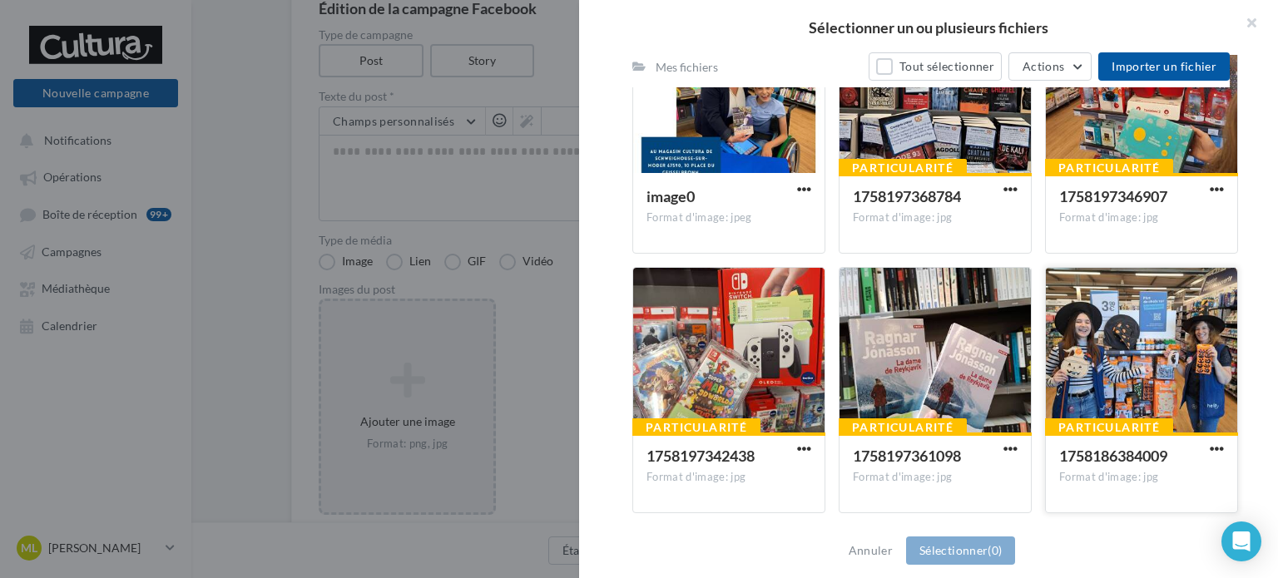 The height and width of the screenshot is (578, 1278). Describe the element at coordinates (701, 456) in the screenshot. I see `span: 1758197342438` at that location.